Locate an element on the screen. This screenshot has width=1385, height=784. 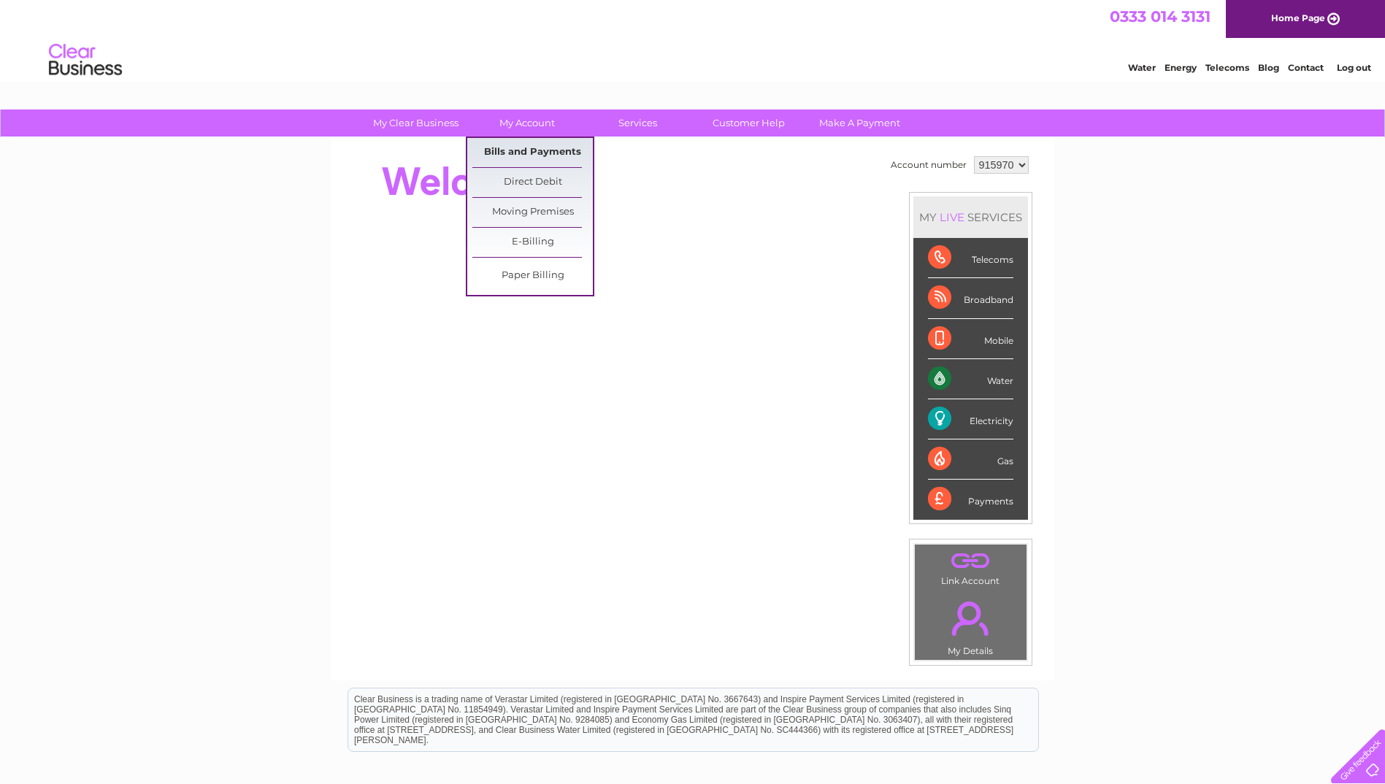
a: Direct Debit is located at coordinates (532, 183).